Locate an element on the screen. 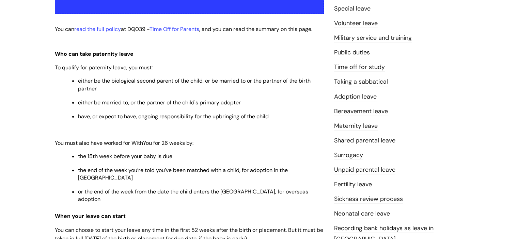 This screenshot has height=239, width=518. a: read the full policy is located at coordinates (97, 29).